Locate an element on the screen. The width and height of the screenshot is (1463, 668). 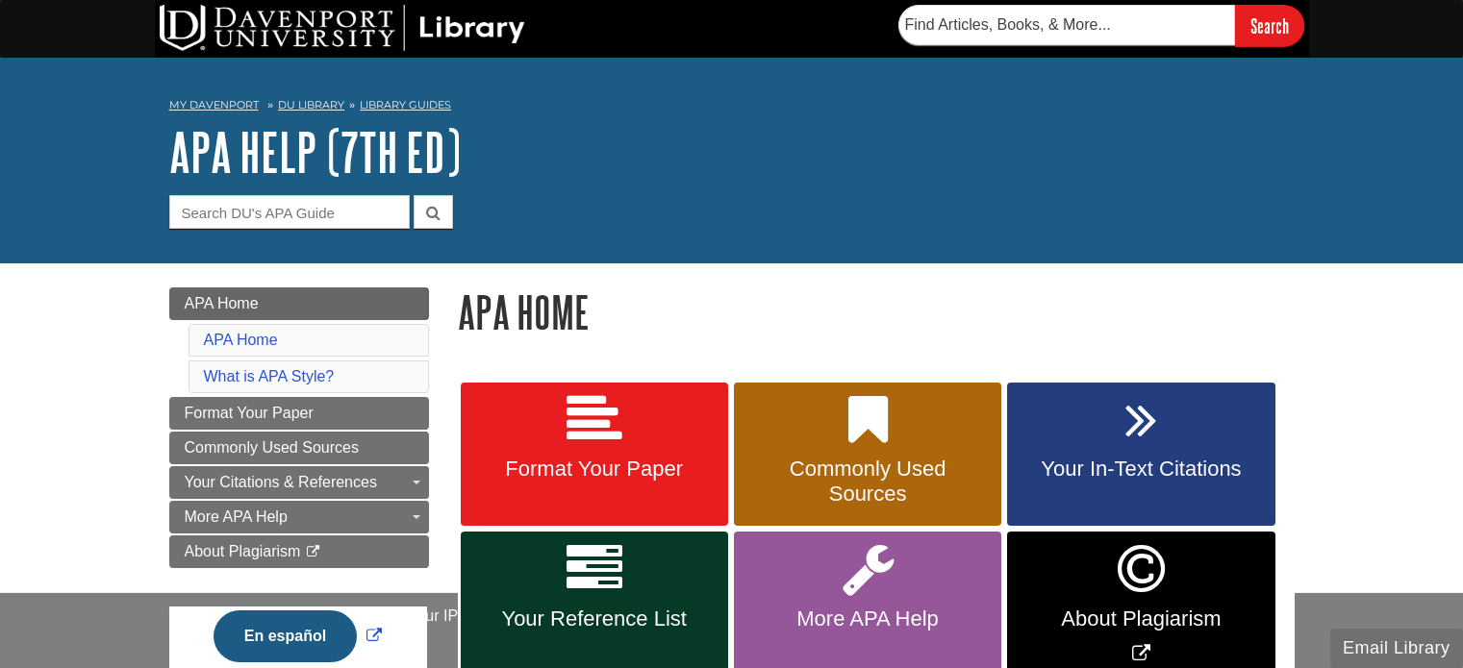
span: Your Citations & References is located at coordinates (281, 482).